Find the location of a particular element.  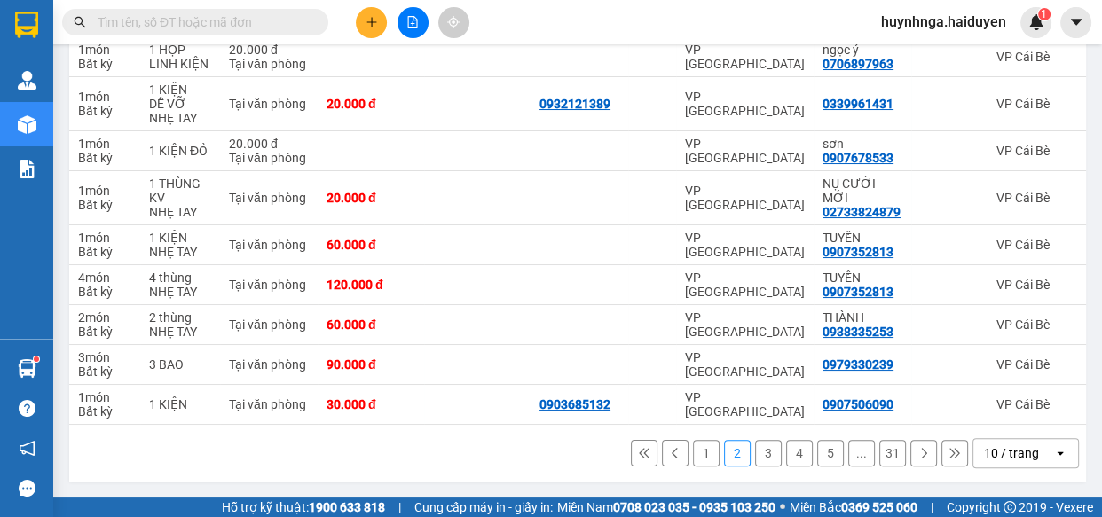

span: message is located at coordinates (27, 488).